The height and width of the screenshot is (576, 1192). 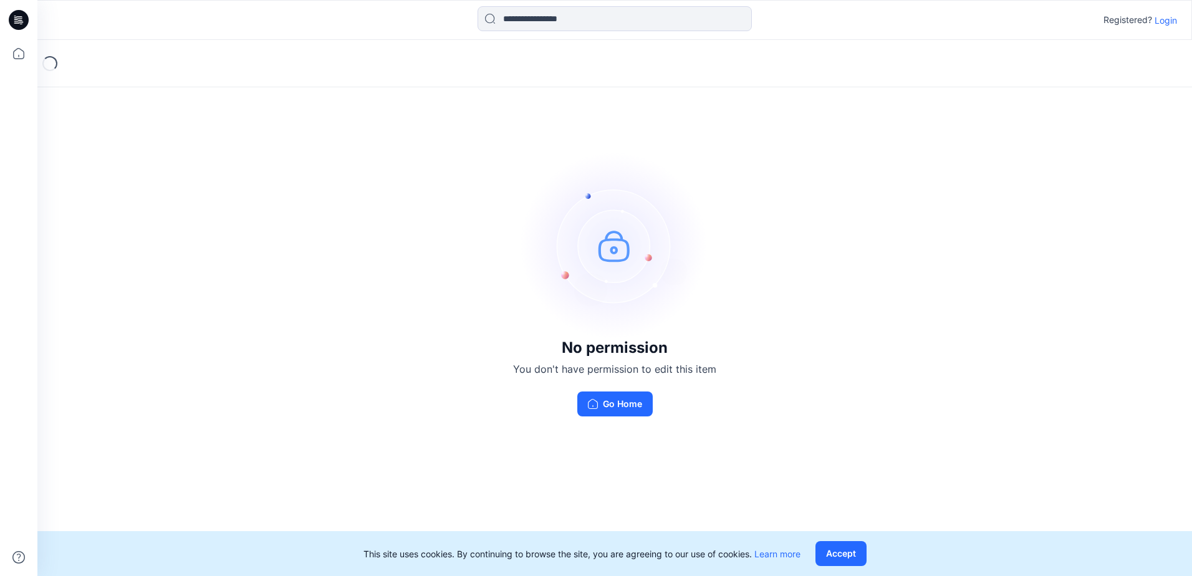 I want to click on button: Go Home, so click(x=615, y=404).